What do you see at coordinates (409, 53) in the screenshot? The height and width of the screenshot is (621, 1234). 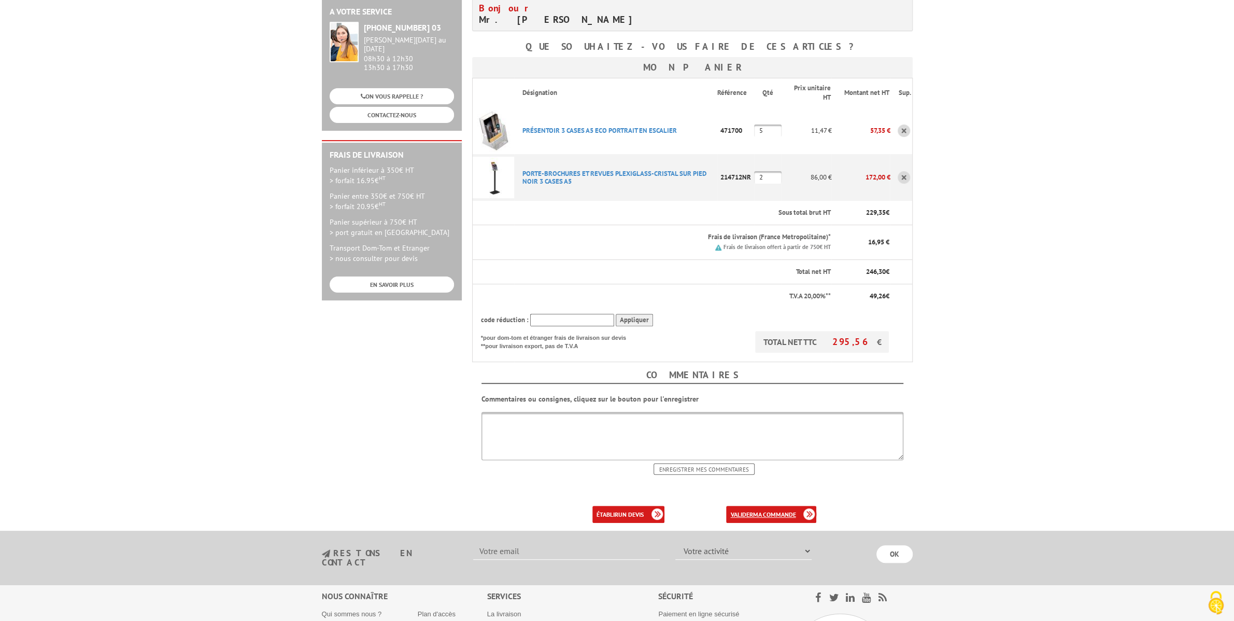 I see `div: 08h30 à 12h30 13h30 à 17h30` at bounding box center [409, 53].